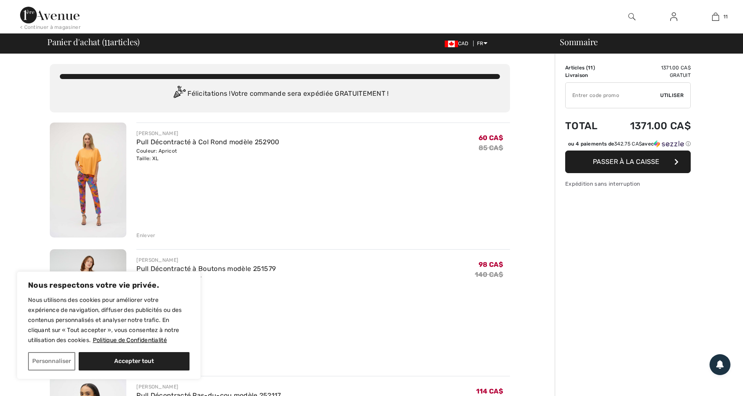 This screenshot has width=743, height=396. I want to click on img: recherche, so click(632, 17).